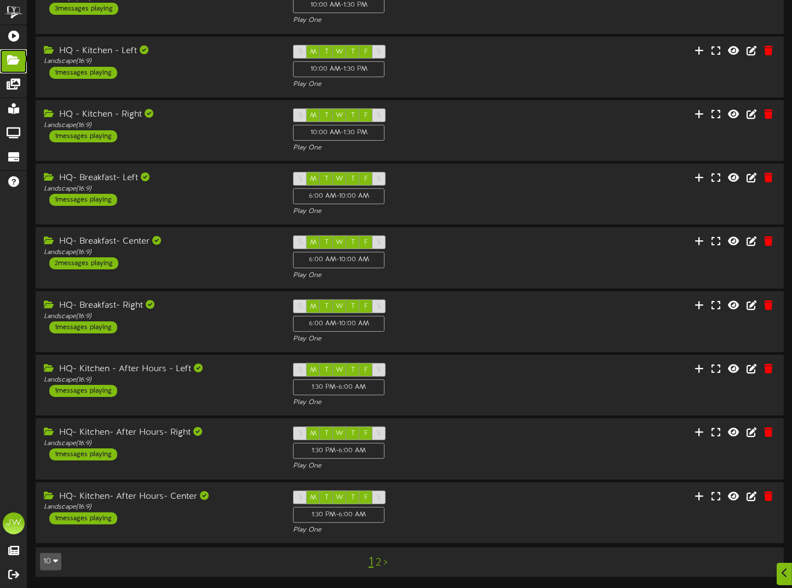 Image resolution: width=792 pixels, height=588 pixels. What do you see at coordinates (371, 562) in the screenshot?
I see `a: 1` at bounding box center [371, 562].